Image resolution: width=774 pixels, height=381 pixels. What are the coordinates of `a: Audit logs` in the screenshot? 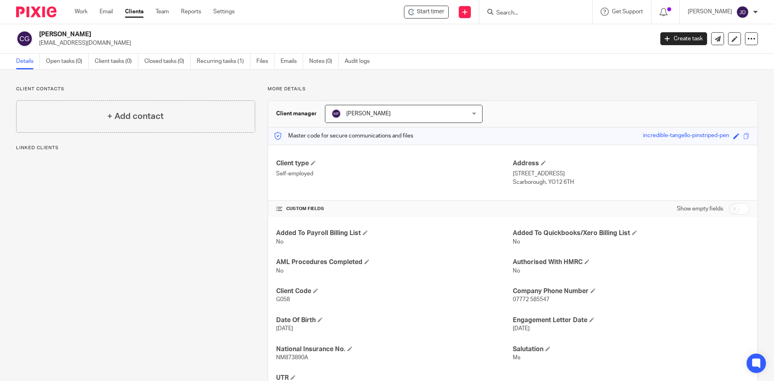 It's located at (360, 61).